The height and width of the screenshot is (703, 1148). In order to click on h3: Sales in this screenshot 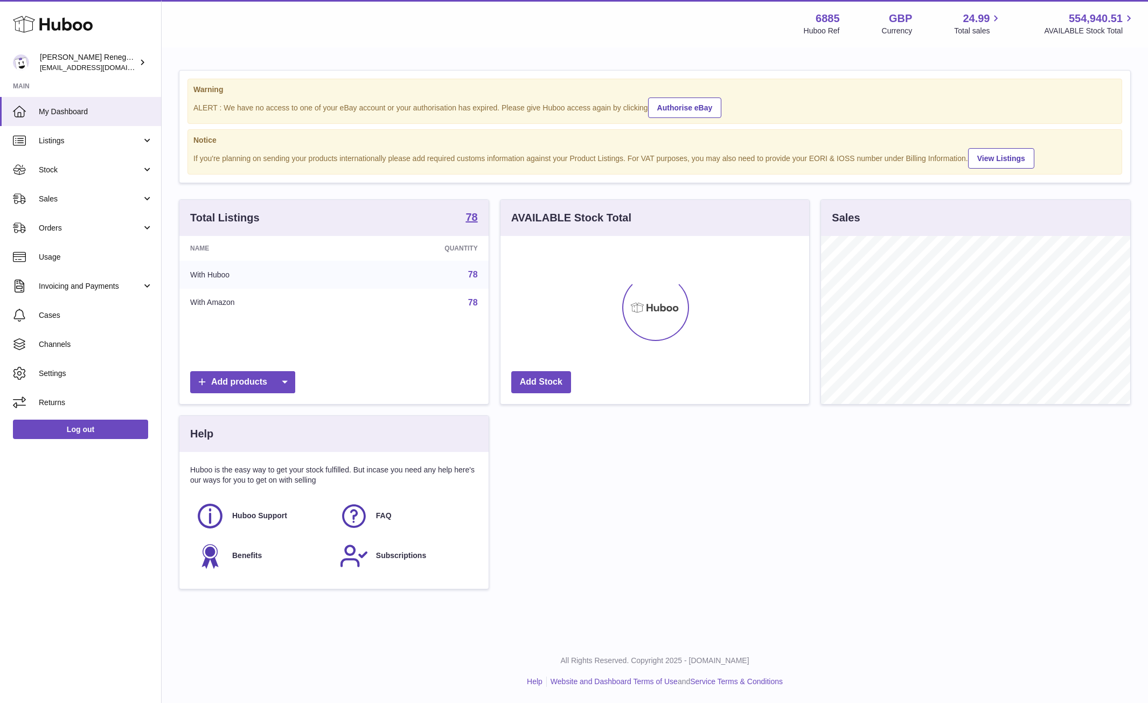, I will do `click(846, 218)`.